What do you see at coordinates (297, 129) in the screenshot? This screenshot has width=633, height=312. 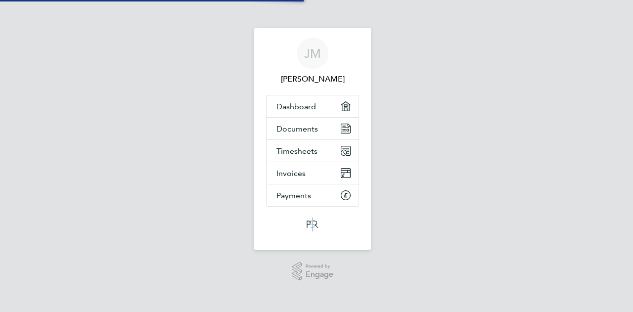 I see `span: Documents` at bounding box center [297, 129].